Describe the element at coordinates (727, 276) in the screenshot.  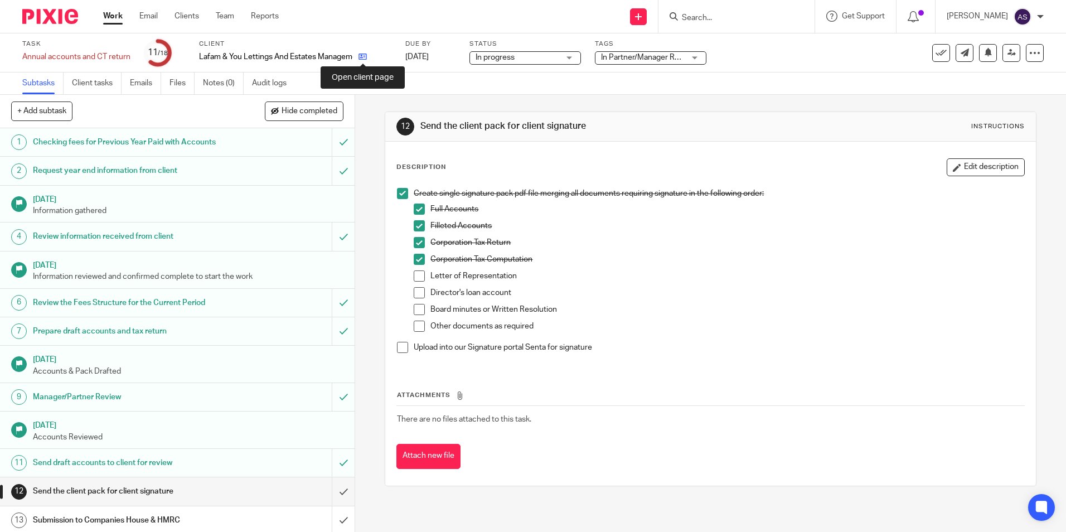
I see `p: Letter of Representation` at that location.